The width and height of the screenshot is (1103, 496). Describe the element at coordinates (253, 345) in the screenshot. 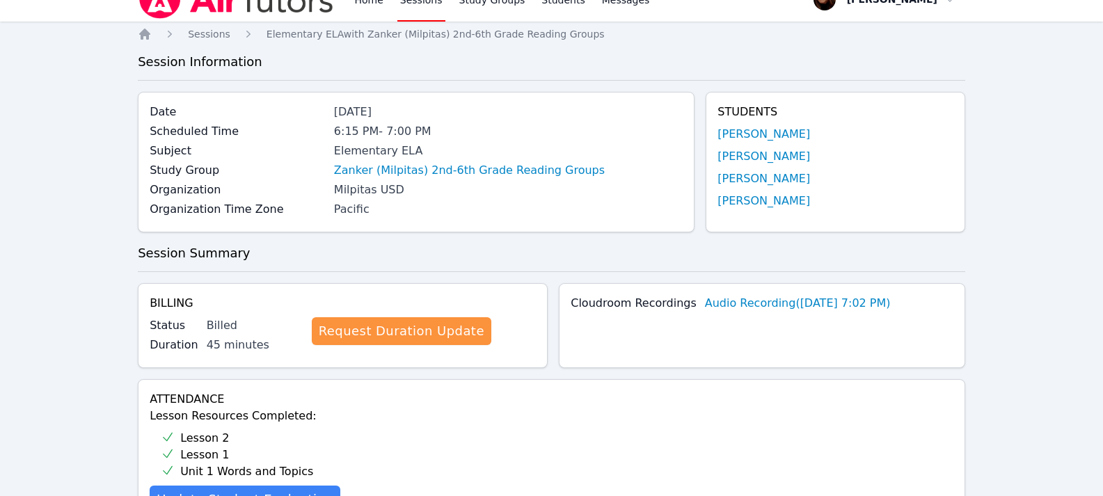

I see `div: 45 minutes` at that location.